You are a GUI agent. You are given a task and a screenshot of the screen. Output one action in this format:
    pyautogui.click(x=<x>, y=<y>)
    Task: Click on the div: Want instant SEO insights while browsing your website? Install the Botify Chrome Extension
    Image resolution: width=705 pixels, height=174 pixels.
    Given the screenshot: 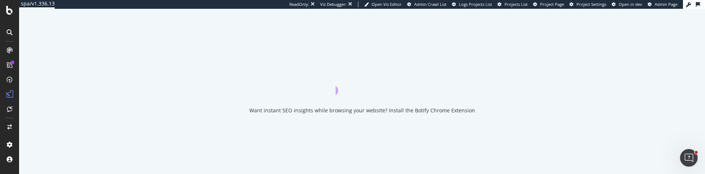 What is the action you would take?
    pyautogui.click(x=362, y=111)
    